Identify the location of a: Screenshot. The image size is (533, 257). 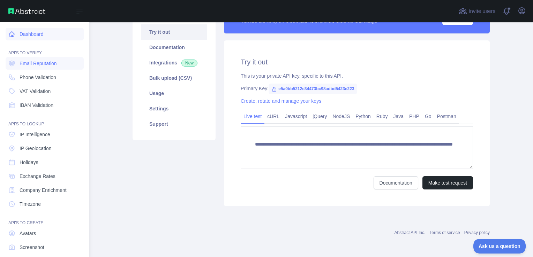
(45, 248).